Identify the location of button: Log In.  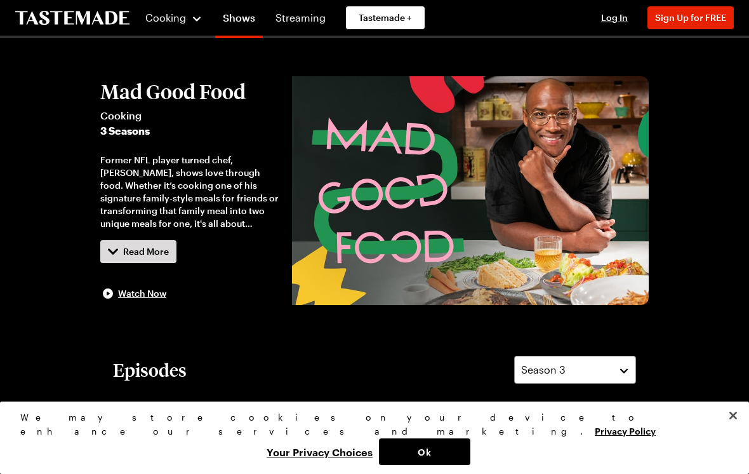
(615, 18).